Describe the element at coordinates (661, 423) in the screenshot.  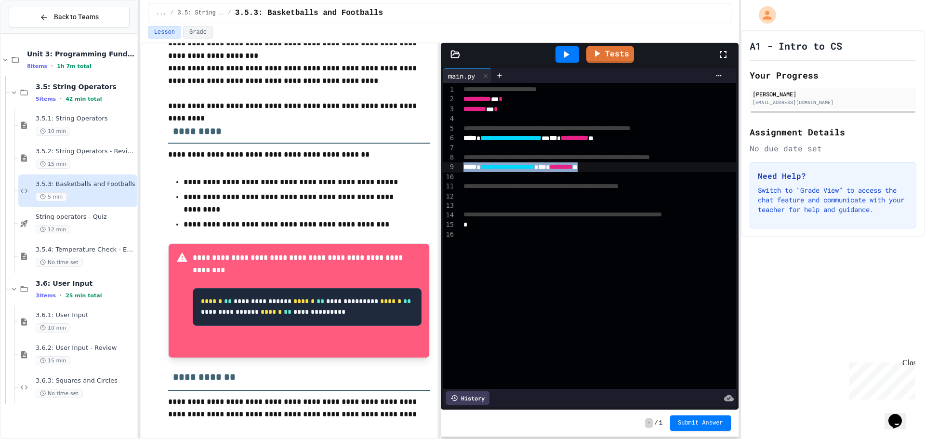
I see `span: 1` at that location.